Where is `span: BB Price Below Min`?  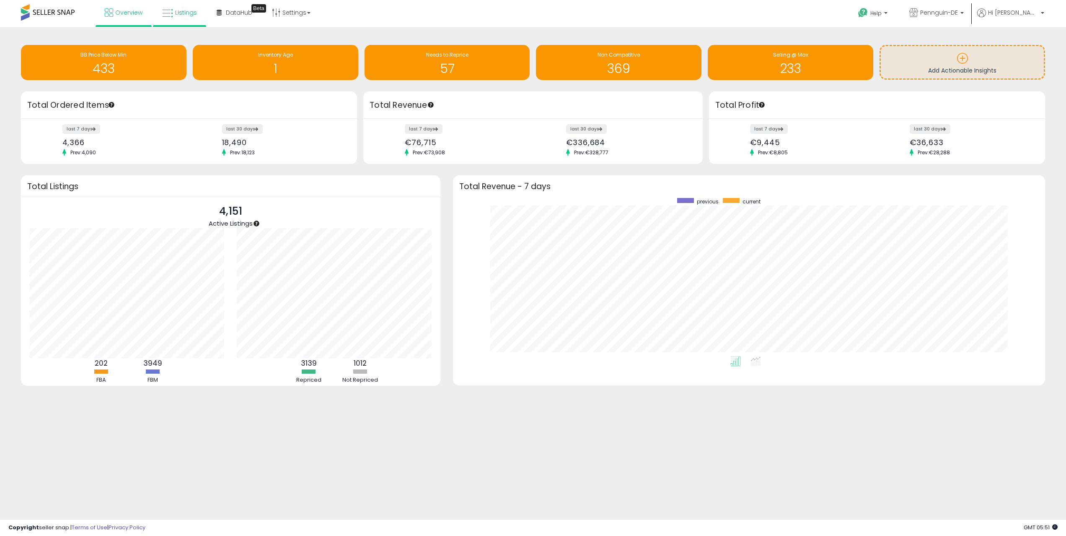 span: BB Price Below Min is located at coordinates (103, 54).